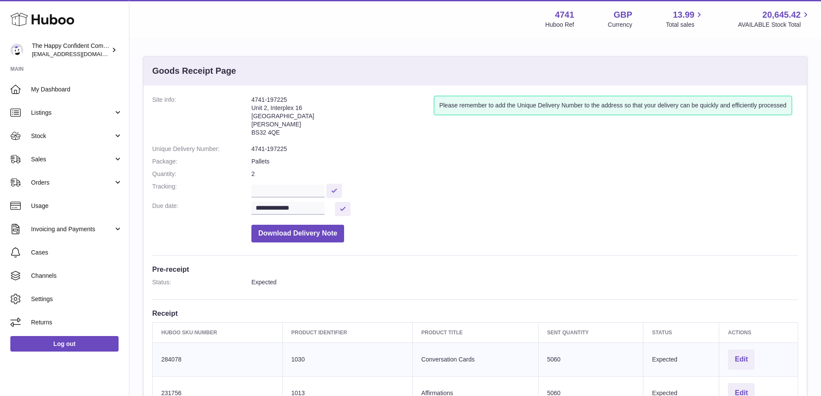 The height and width of the screenshot is (396, 821). I want to click on td: Expected, so click(681, 359).